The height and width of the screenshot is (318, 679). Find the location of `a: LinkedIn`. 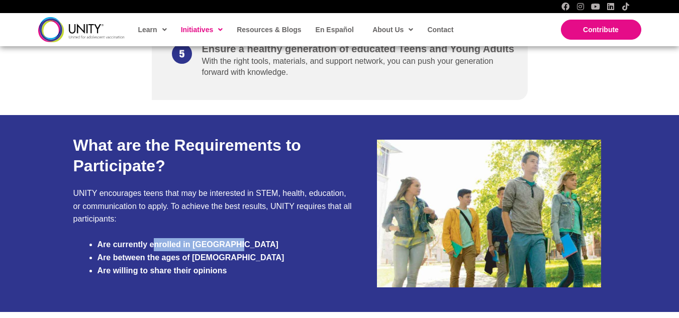

a: LinkedIn is located at coordinates (611, 7).